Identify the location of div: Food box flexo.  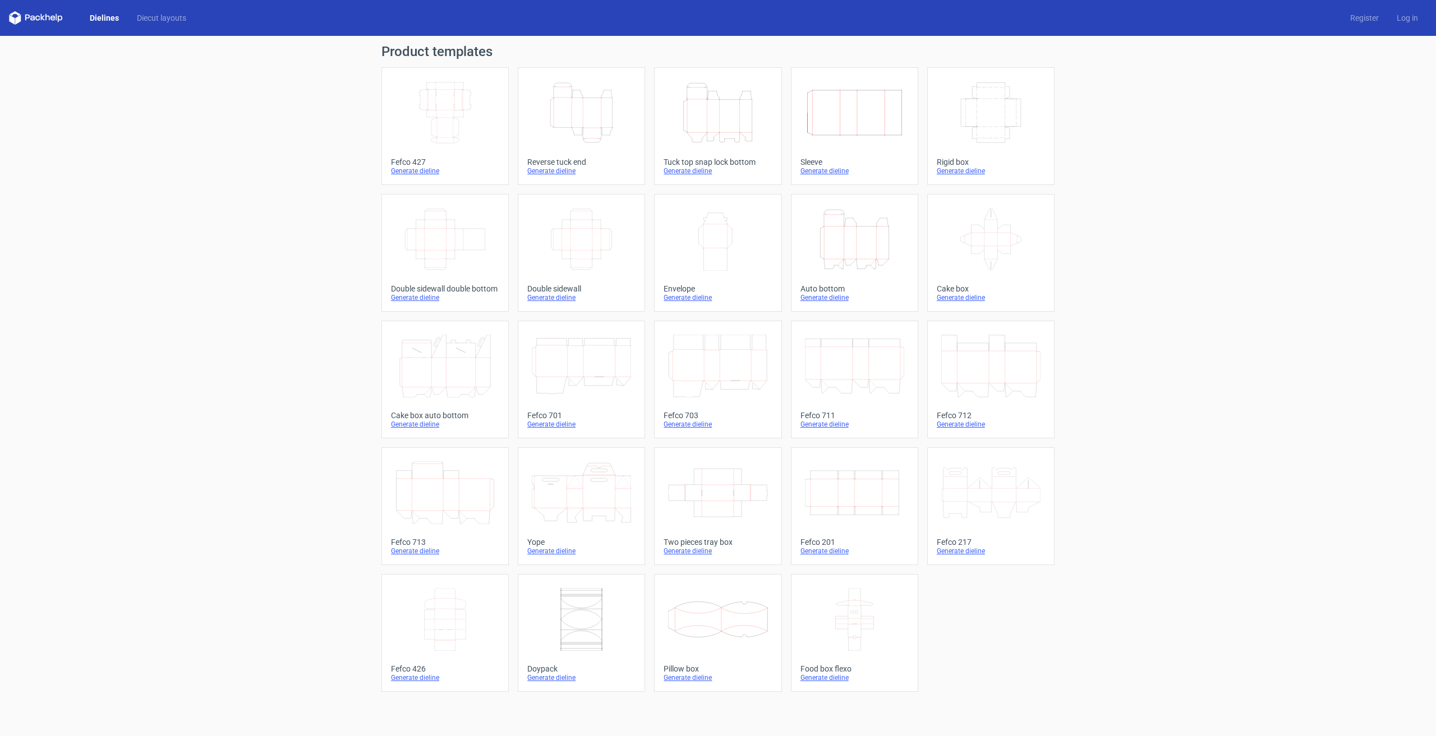
(854, 669).